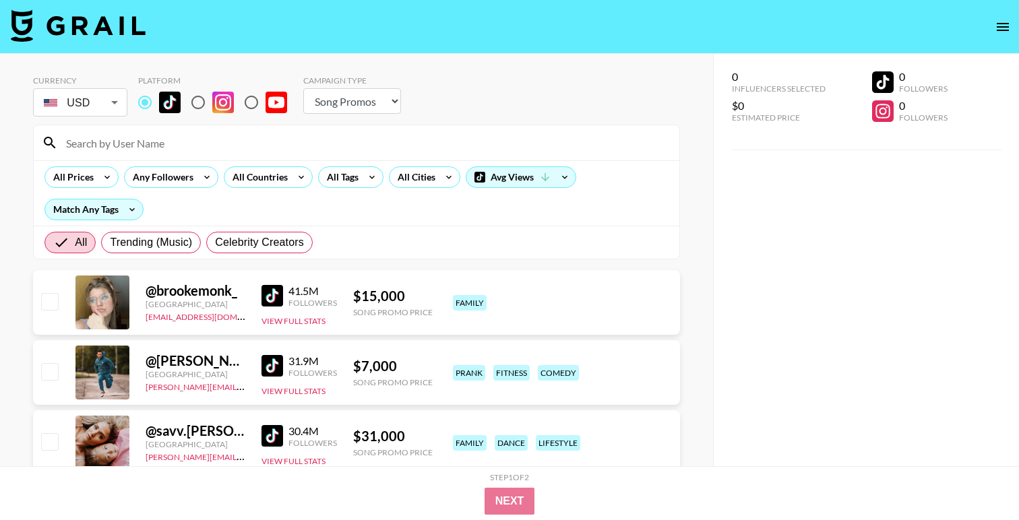  I want to click on button: open drawer, so click(1003, 27).